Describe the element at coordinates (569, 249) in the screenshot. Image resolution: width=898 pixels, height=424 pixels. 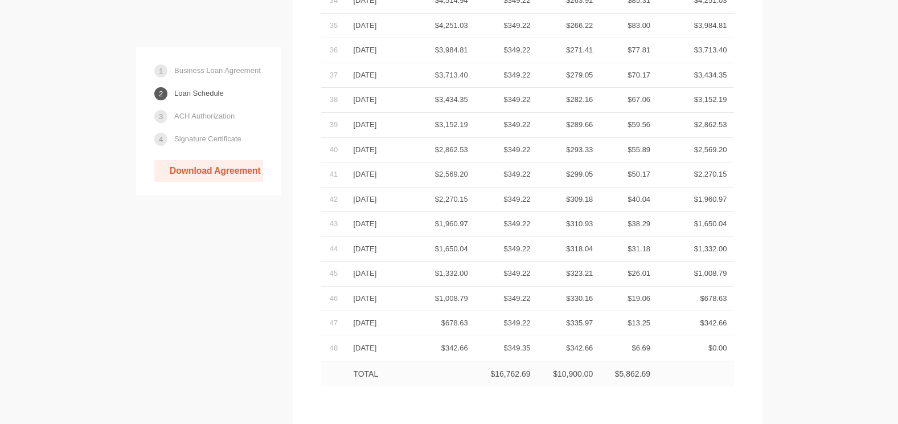
I see `td: $318.04` at that location.